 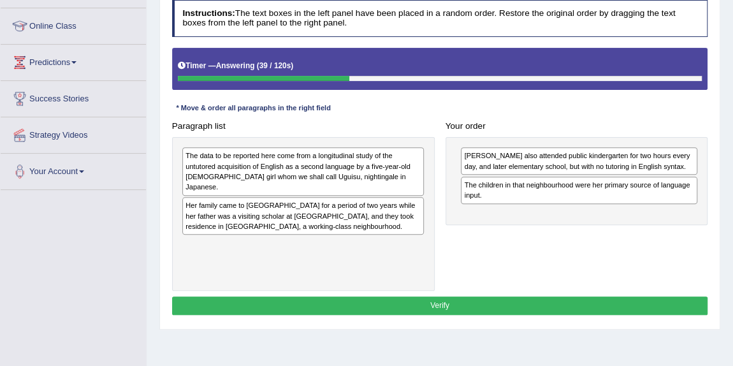 What do you see at coordinates (73, 97) in the screenshot?
I see `a: Success Stories` at bounding box center [73, 97].